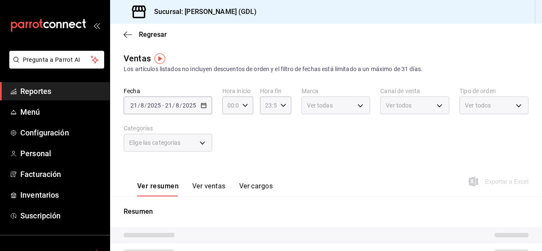 The width and height of the screenshot is (542, 251). What do you see at coordinates (61, 153) in the screenshot?
I see `span: Personal` at bounding box center [61, 153].